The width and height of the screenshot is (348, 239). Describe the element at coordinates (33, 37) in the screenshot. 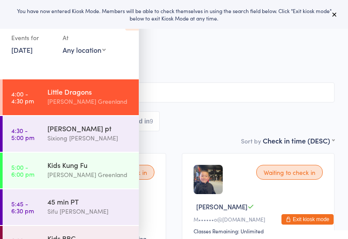

I see `div: Events for` at that location.